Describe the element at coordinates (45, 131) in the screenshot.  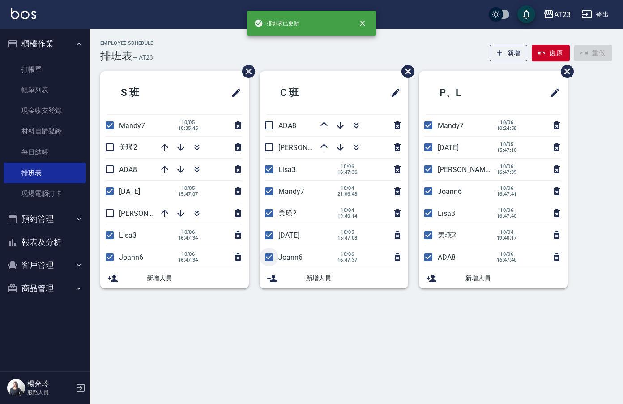
I see `a: 材料自購登錄` at that location.